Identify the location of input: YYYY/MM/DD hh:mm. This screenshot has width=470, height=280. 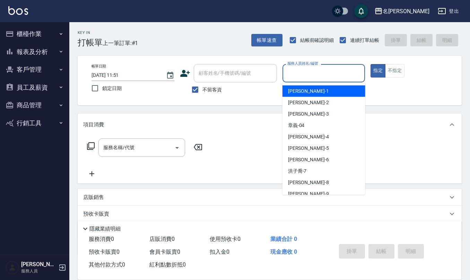
(125, 75).